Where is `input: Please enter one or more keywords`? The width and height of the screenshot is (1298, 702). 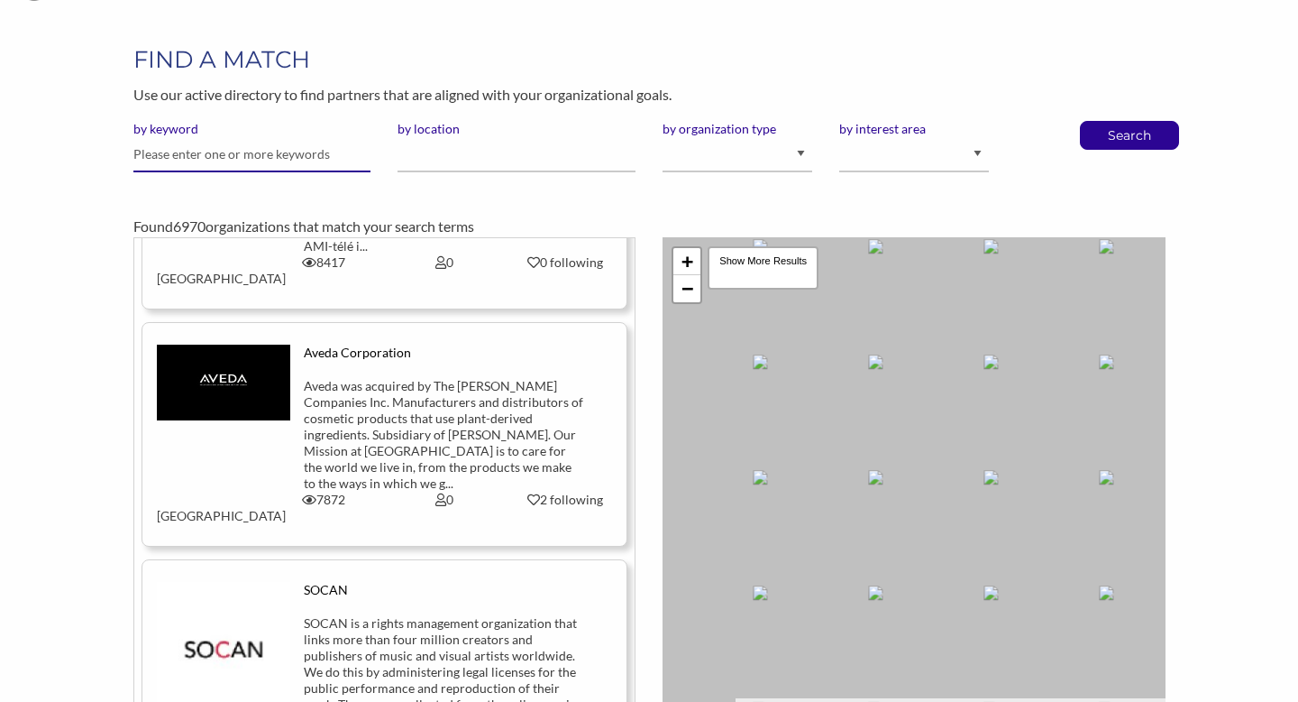
input: Please enter one or more keywords is located at coordinates (252, 154).